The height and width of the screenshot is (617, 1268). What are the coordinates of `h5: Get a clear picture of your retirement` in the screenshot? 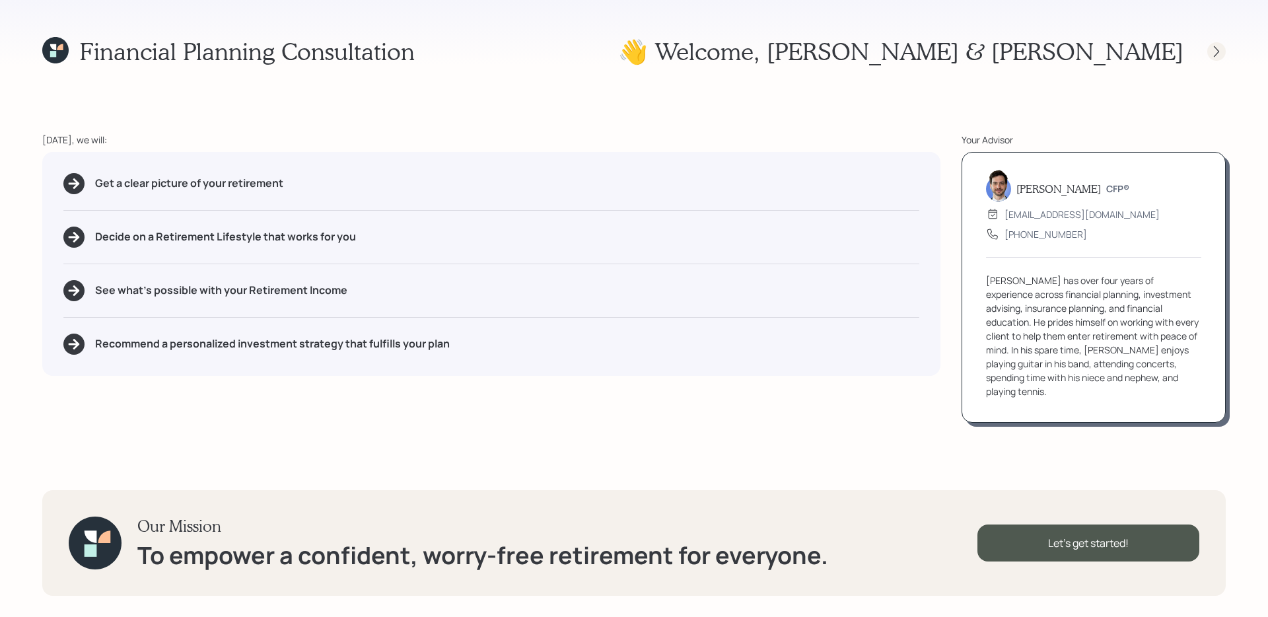 It's located at (189, 183).